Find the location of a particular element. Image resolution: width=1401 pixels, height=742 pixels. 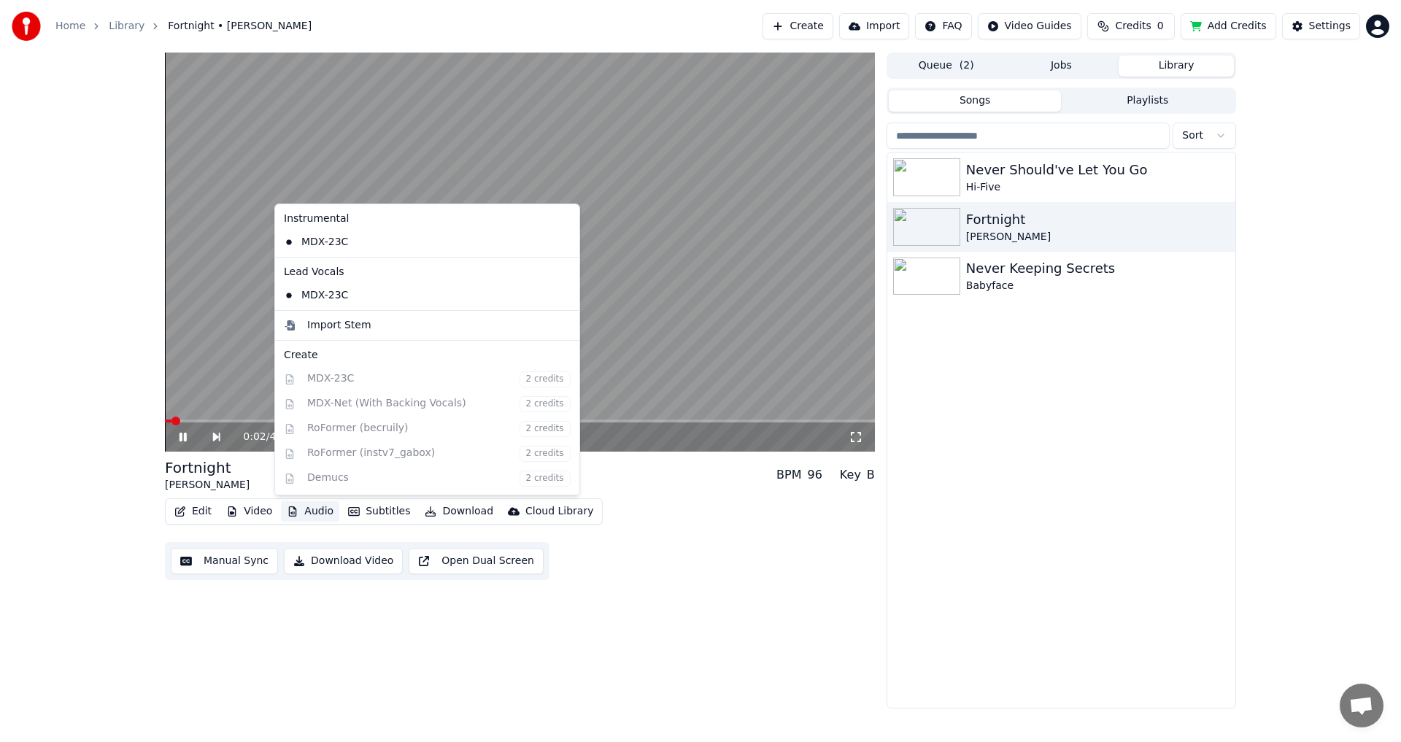

span: 0:02 is located at coordinates (254, 437).